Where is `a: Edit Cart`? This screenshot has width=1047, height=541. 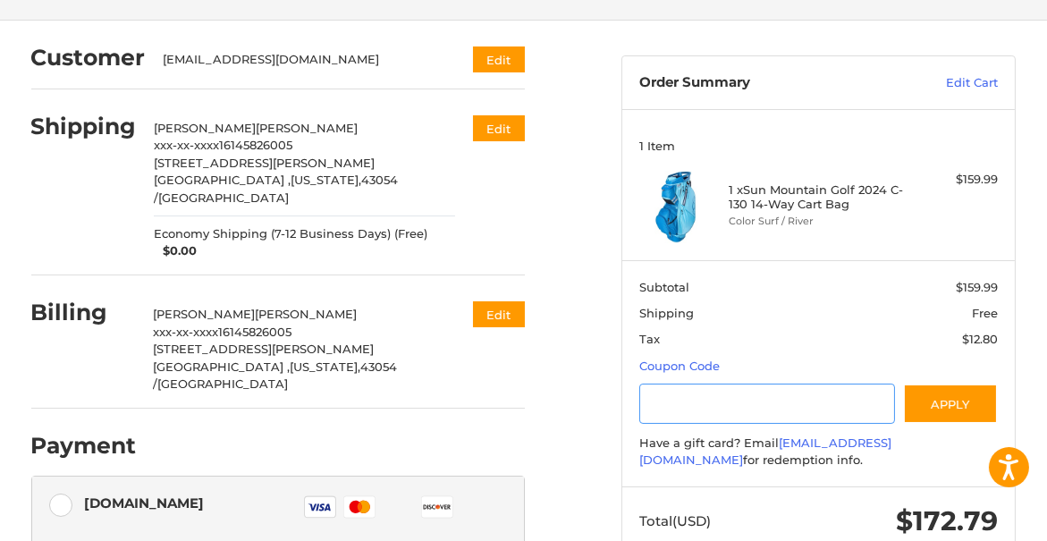 a: Edit Cart is located at coordinates (940, 83).